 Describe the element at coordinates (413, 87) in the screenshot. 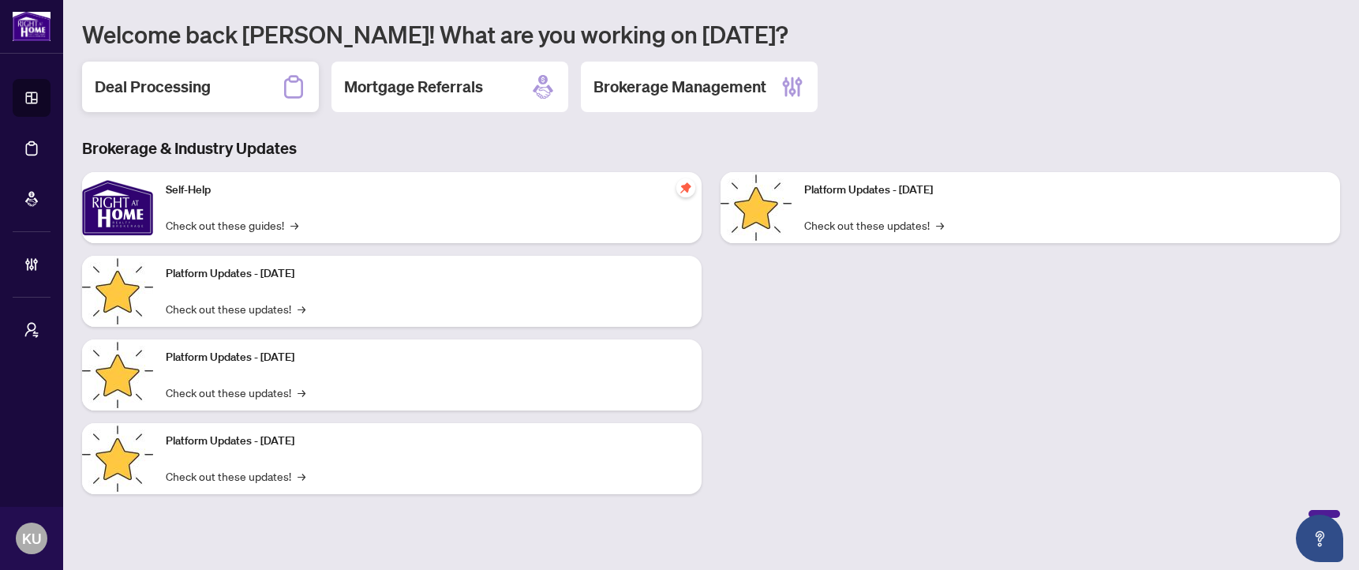

I see `h2: Mortgage Referrals` at that location.